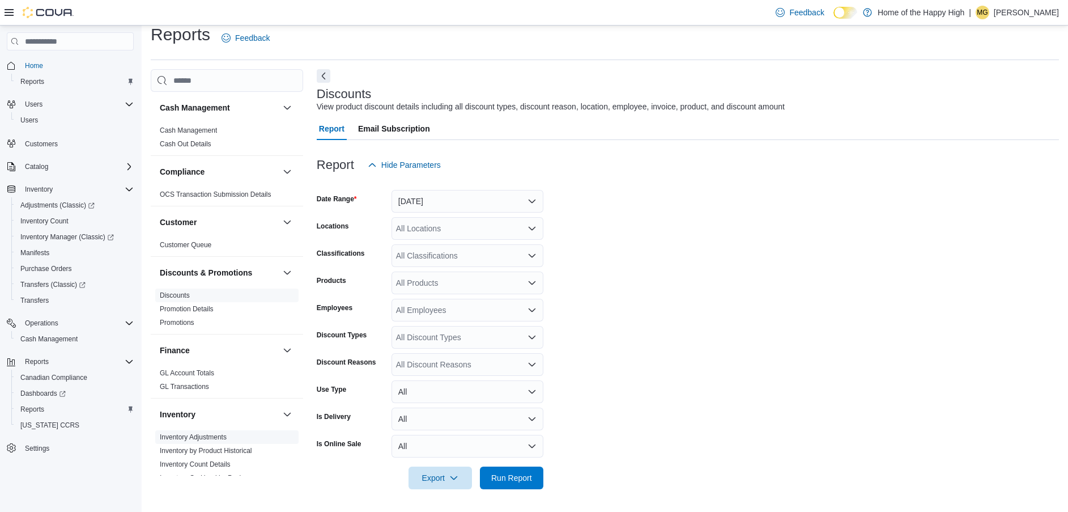 Image resolution: width=1068 pixels, height=512 pixels. Describe the element at coordinates (32, 409) in the screenshot. I see `a: Reports` at that location.